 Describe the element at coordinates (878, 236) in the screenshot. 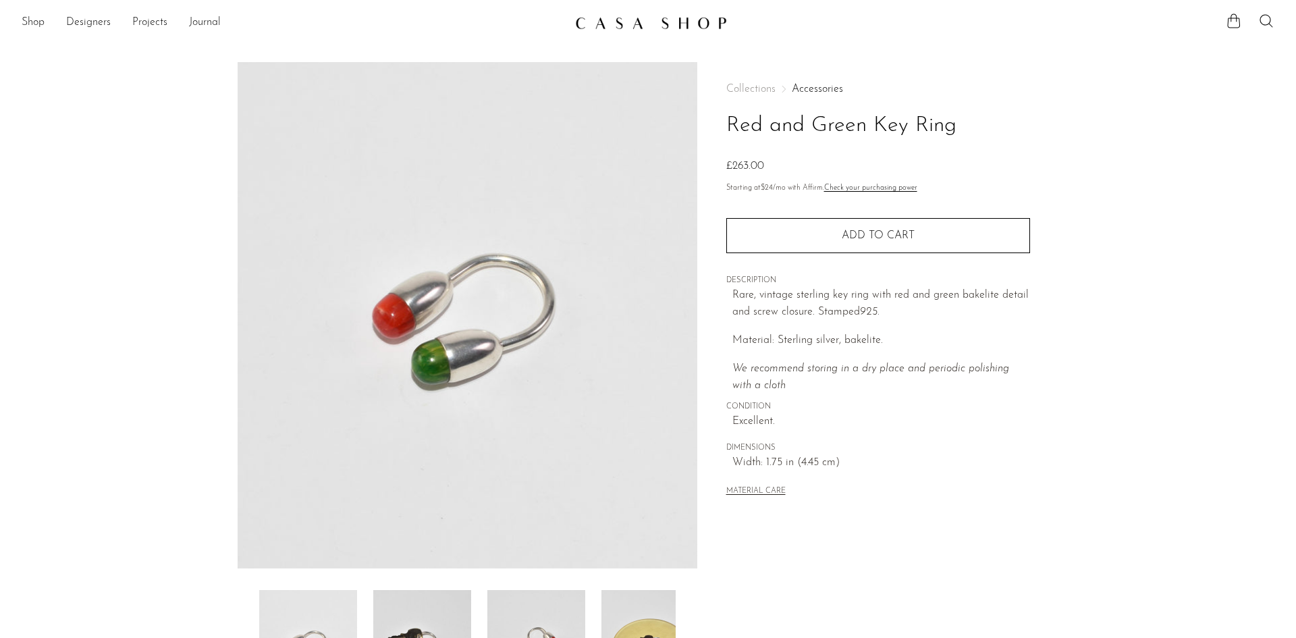

I see `button: Add to cart` at that location.